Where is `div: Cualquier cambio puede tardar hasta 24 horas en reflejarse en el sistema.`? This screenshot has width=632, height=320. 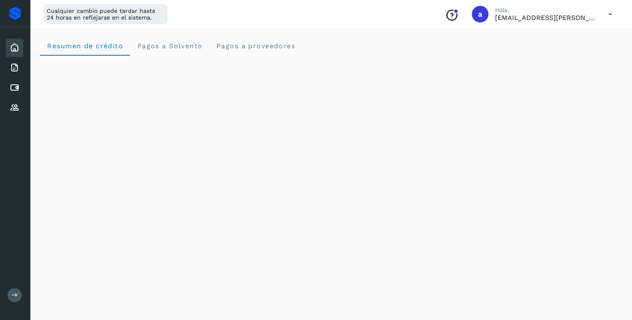
div: Cualquier cambio puede tardar hasta 24 horas en reflejarse en el sistema. is located at coordinates (105, 14).